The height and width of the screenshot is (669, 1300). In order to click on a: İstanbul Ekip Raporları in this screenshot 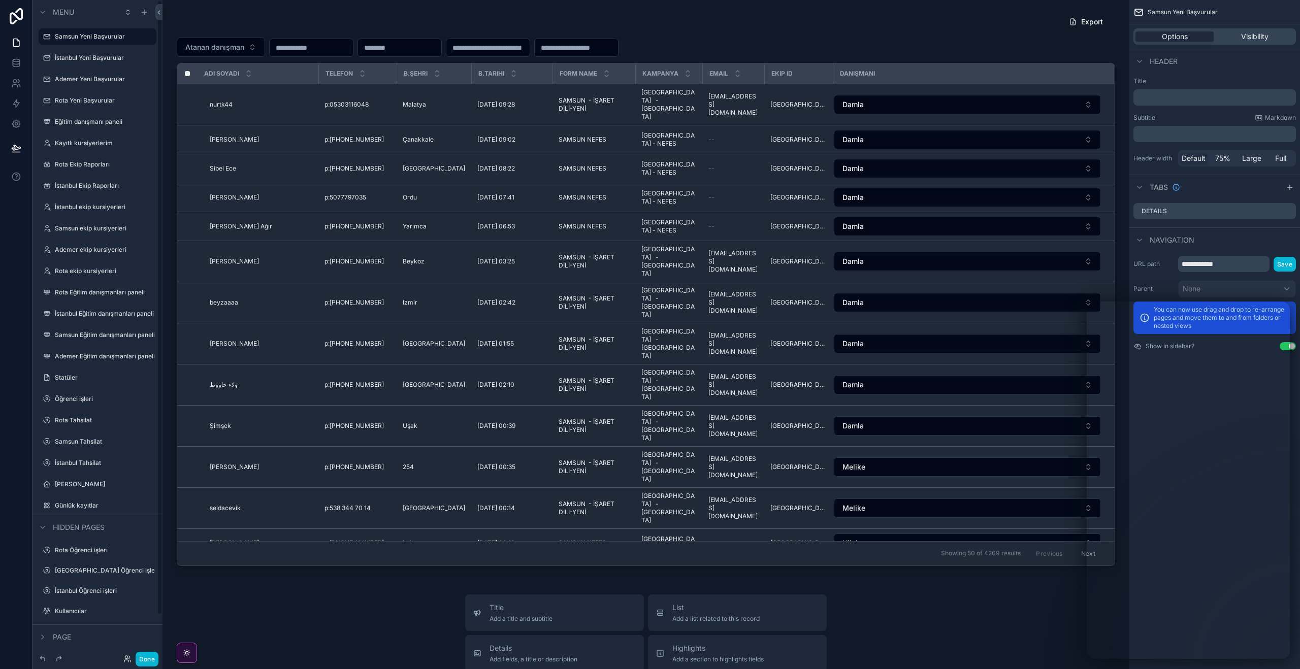, I will do `click(105, 186)`.